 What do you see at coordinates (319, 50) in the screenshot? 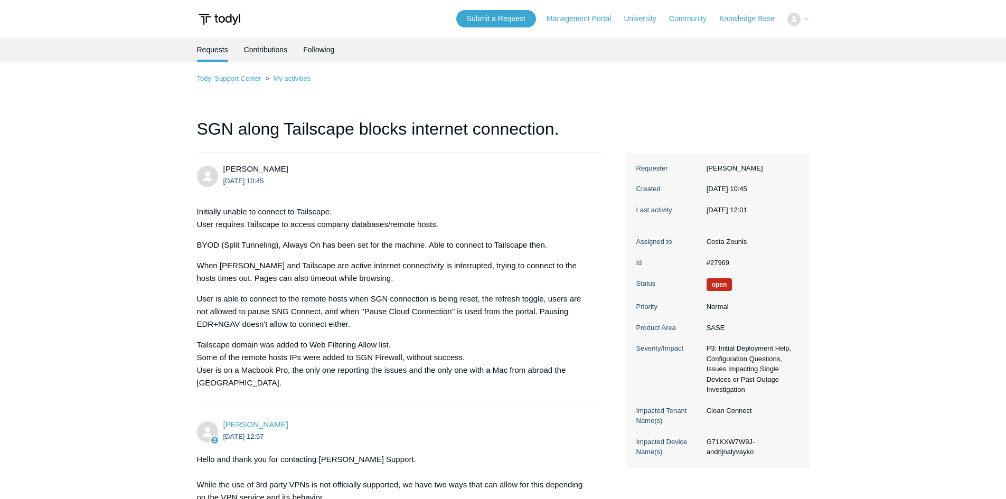
I see `a: Following` at bounding box center [319, 50].